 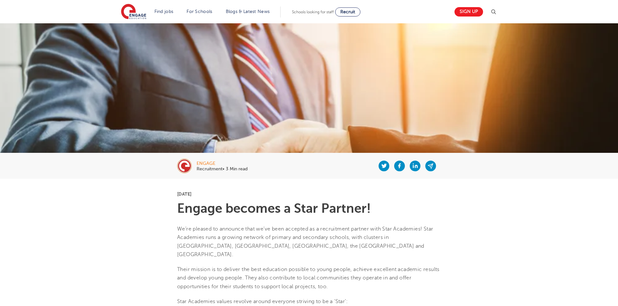 What do you see at coordinates (347, 12) in the screenshot?
I see `a: Recruit` at bounding box center [347, 12].